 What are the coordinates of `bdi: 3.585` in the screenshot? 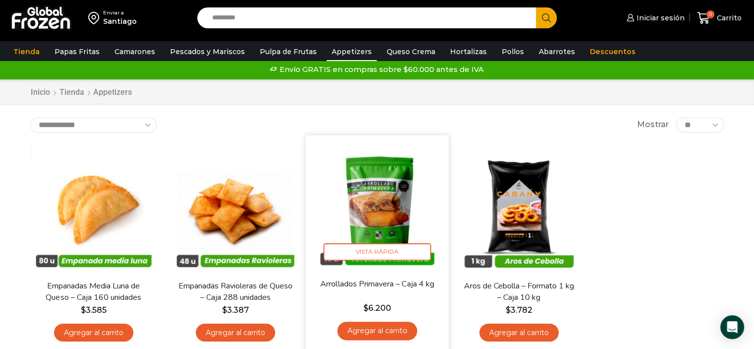 It's located at (94, 309).